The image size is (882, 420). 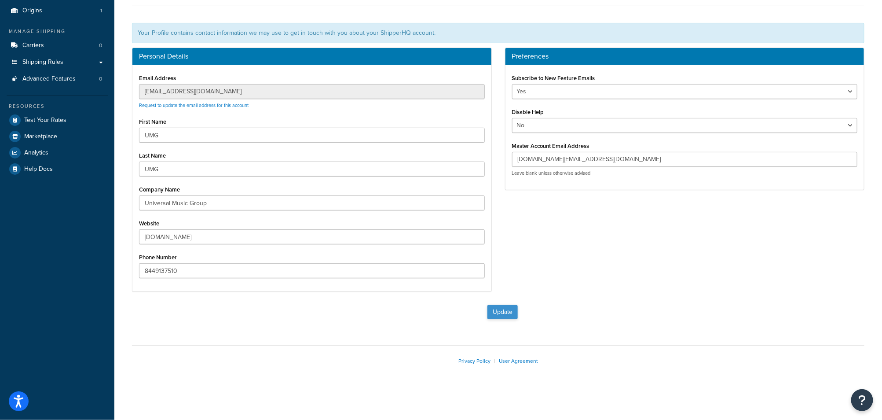 What do you see at coordinates (498, 33) in the screenshot?
I see `div: Your Profile contains contact information we may use to get in touch with you about your ShipperH...` at bounding box center [498, 33].